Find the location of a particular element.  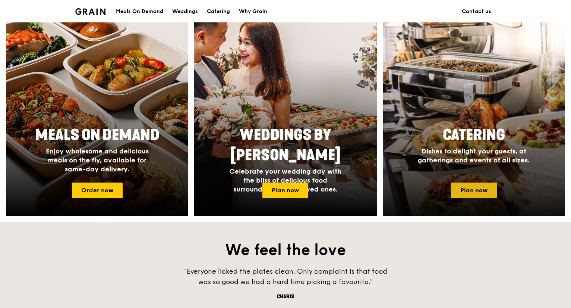

div: Weddings is located at coordinates (185, 12).